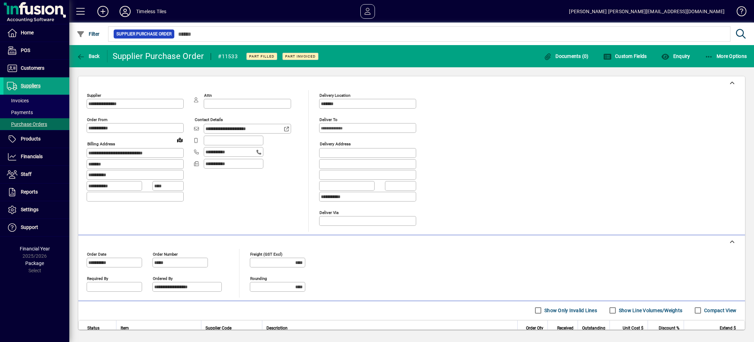 The image size is (754, 342). I want to click on label: Show Only Invalid Lines, so click(570, 310).